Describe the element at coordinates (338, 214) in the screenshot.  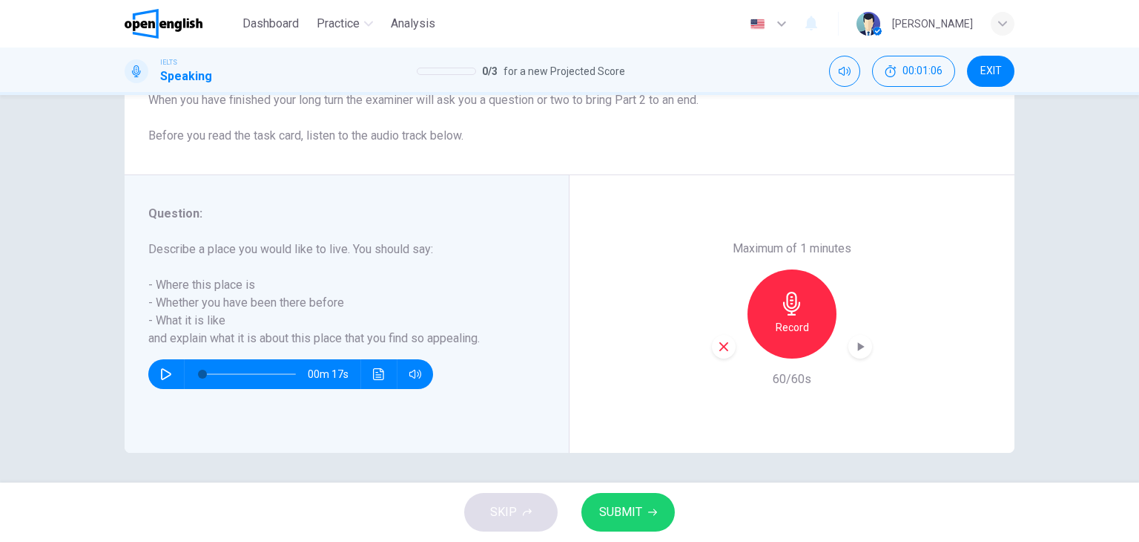
I see `h6: Question :` at that location.